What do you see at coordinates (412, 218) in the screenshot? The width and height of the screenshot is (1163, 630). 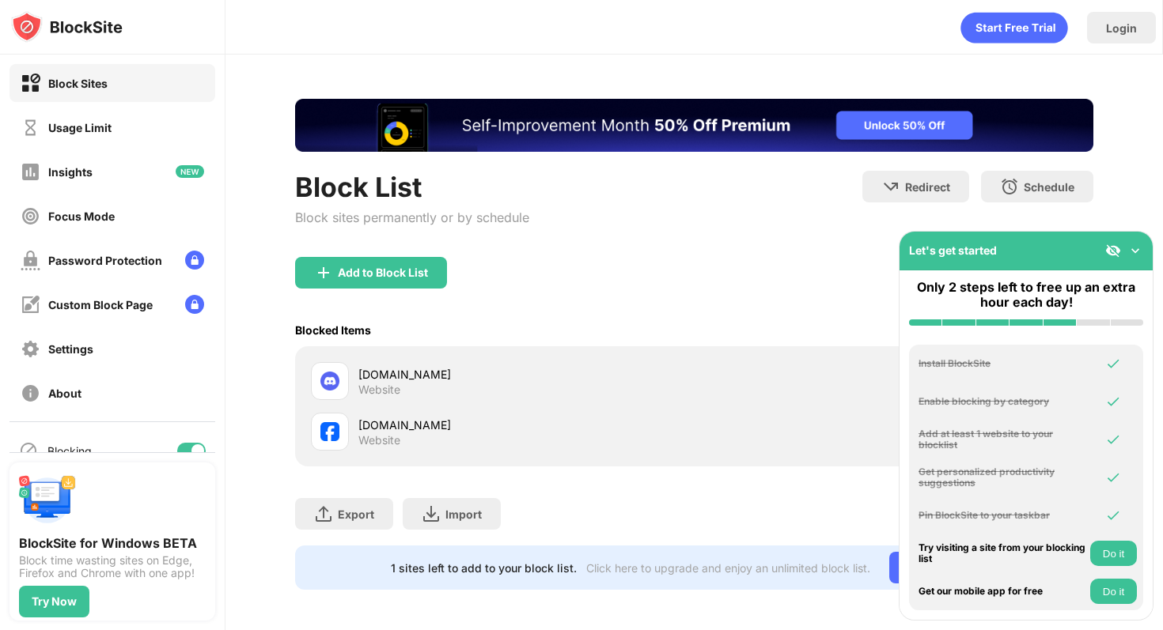 I see `div: Block sites permanently or by schedule` at bounding box center [412, 218].